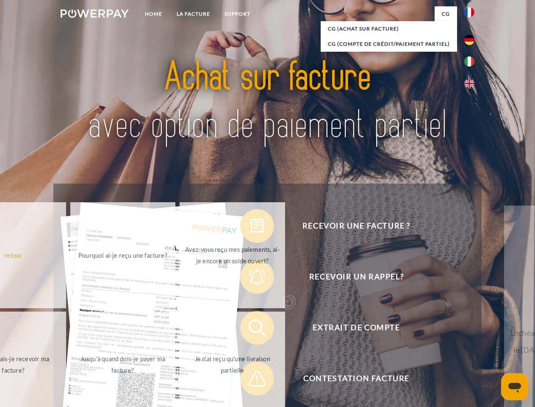 The width and height of the screenshot is (535, 407). Describe the element at coordinates (350, 378) in the screenshot. I see `a: Contestation Facture` at that location.